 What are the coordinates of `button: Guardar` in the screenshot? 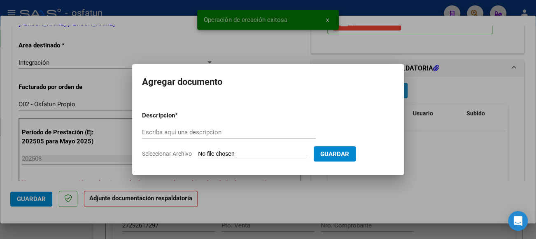 It's located at (335, 153).